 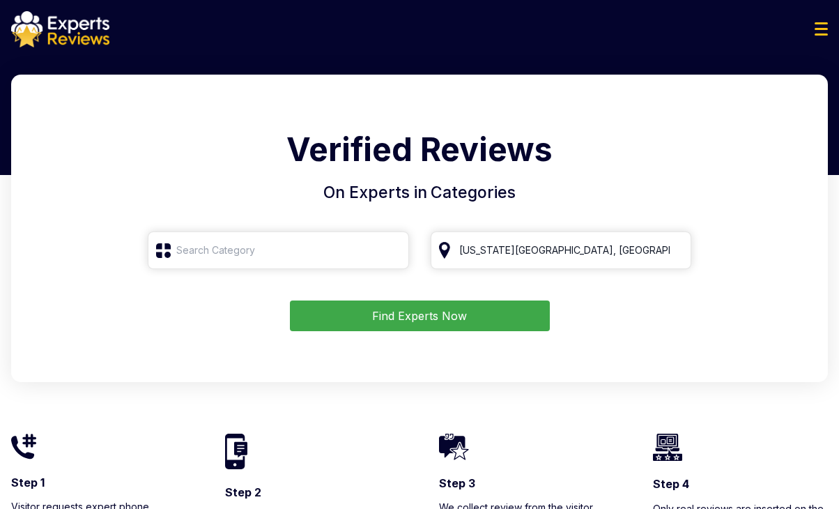 I want to click on img: logo, so click(x=60, y=29).